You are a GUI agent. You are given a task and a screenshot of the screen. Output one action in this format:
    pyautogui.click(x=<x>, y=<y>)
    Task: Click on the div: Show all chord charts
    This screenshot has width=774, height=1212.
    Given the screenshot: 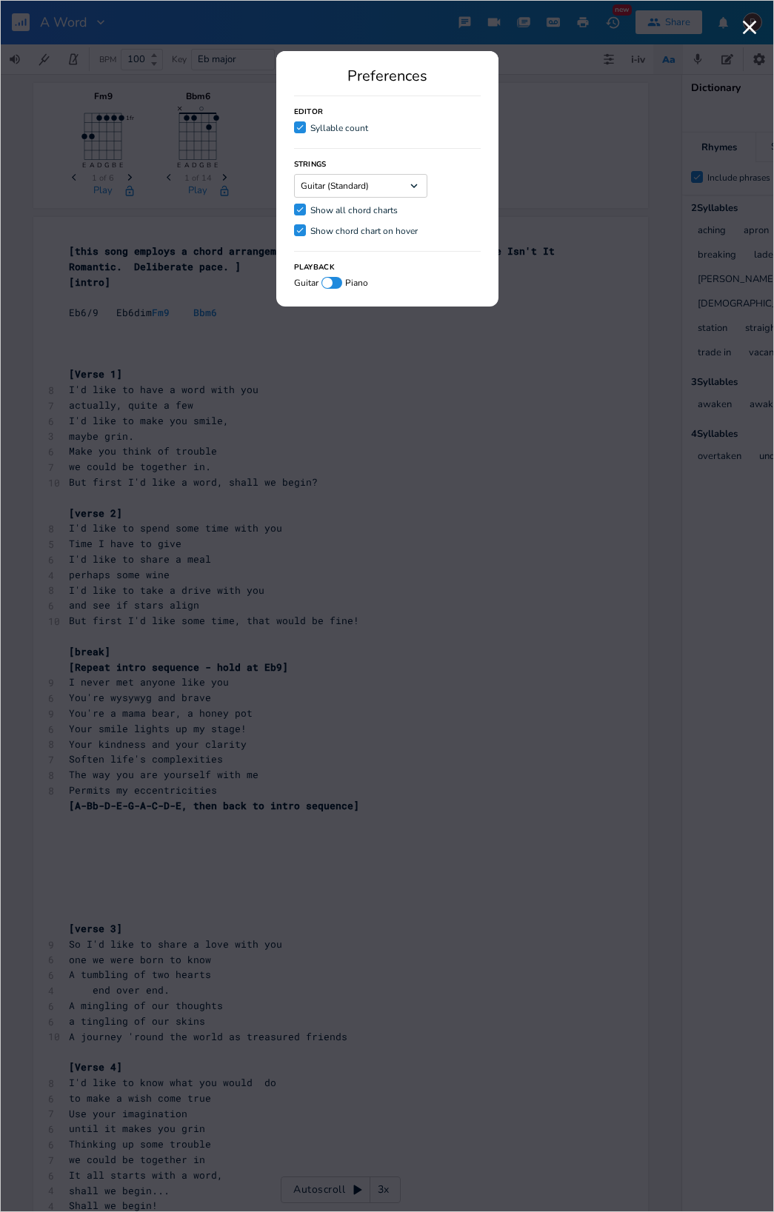 What is the action you would take?
    pyautogui.click(x=354, y=210)
    